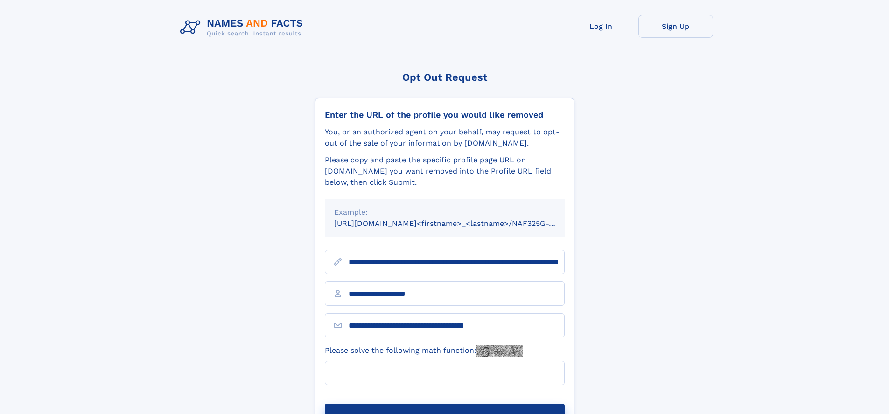  I want to click on div: Example:, so click(445, 212).